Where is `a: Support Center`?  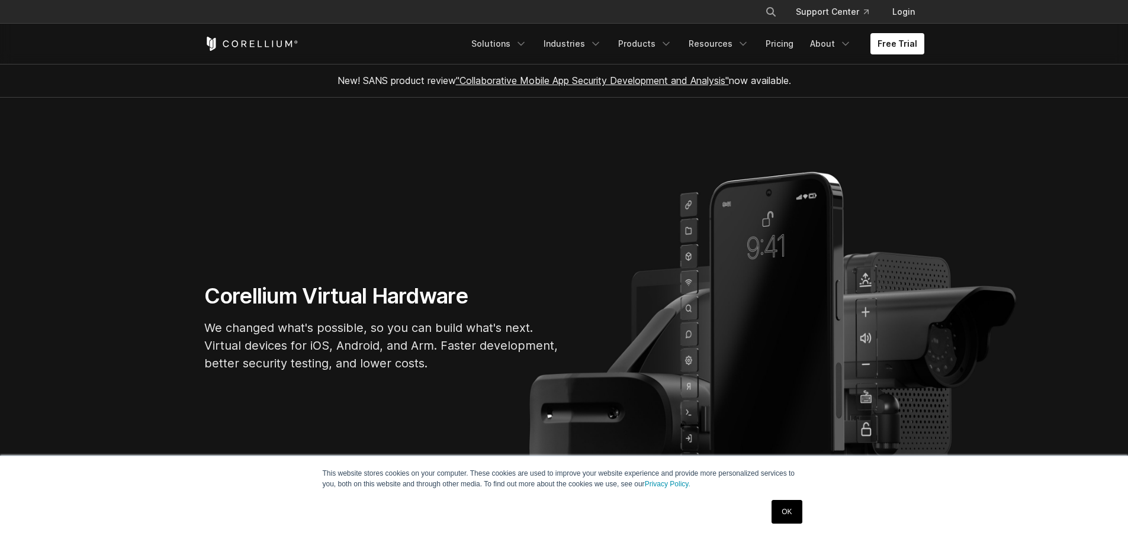
a: Support Center is located at coordinates (832, 12).